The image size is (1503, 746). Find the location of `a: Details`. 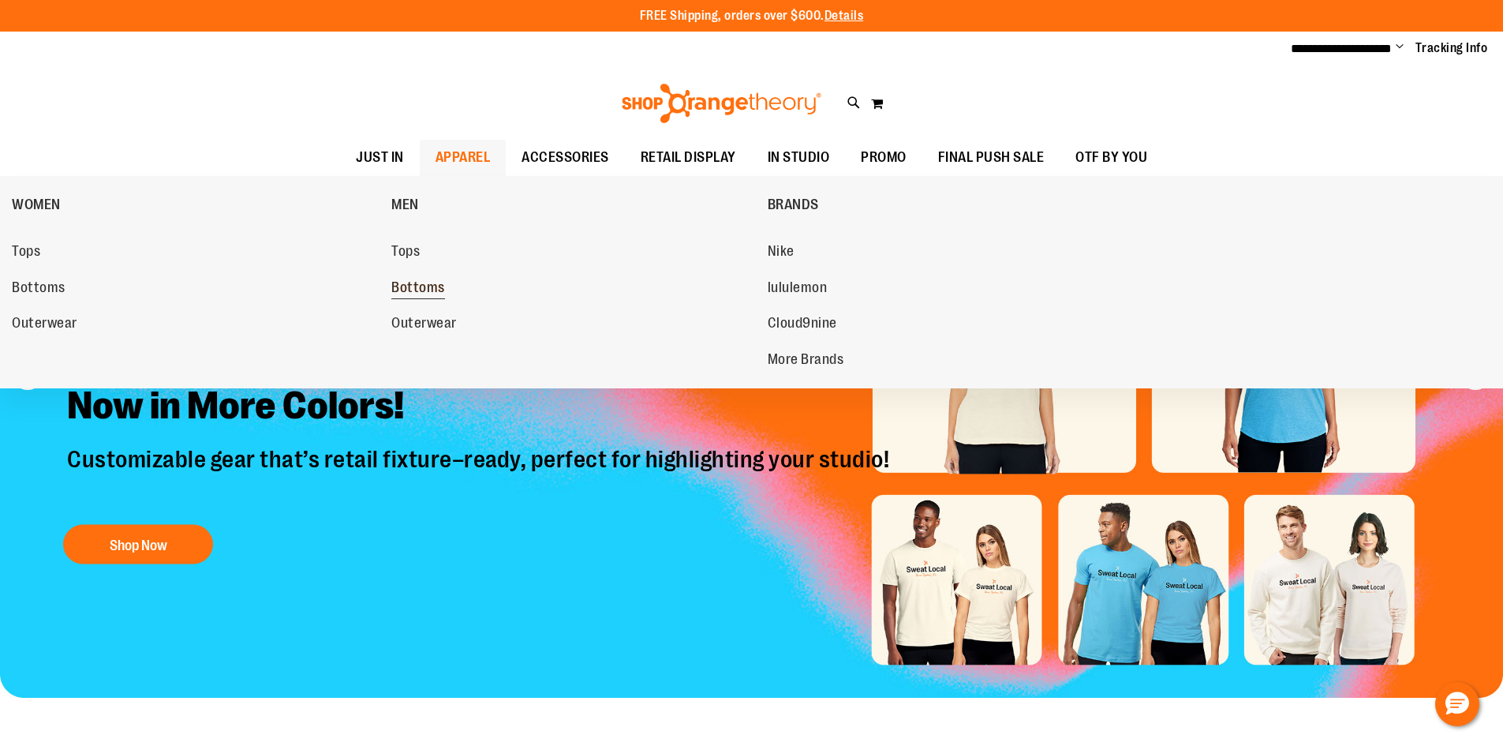

a: Details is located at coordinates (844, 16).